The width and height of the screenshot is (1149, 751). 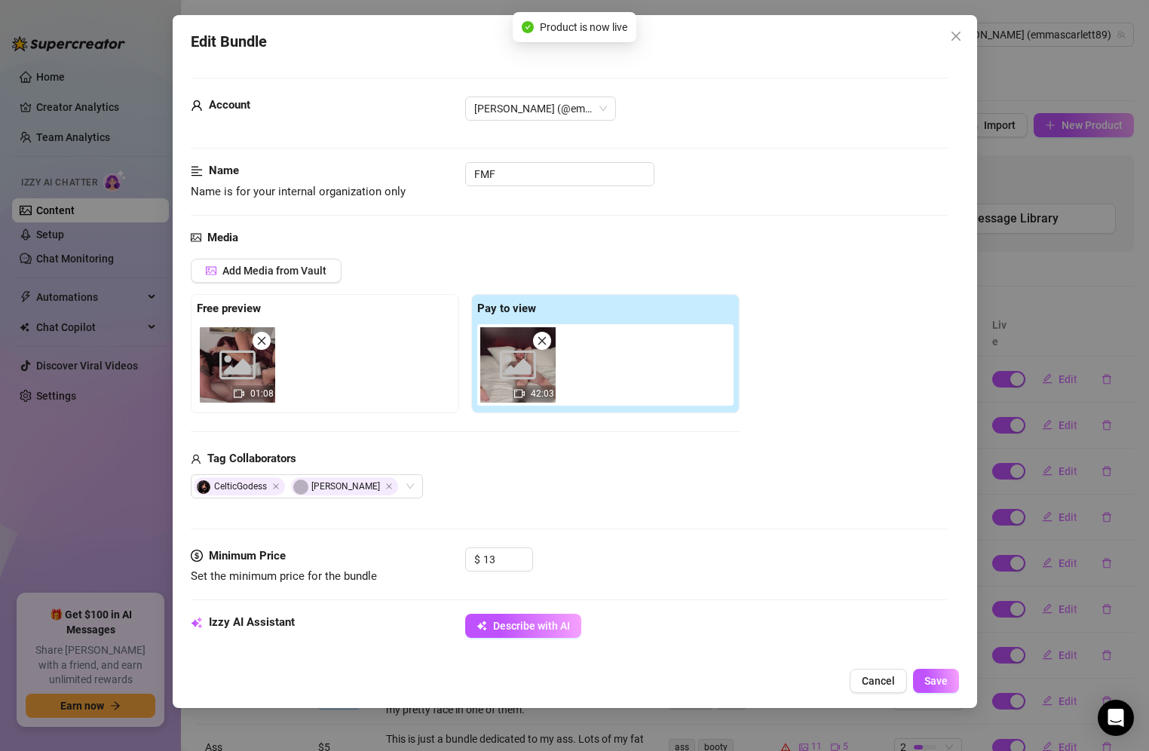 What do you see at coordinates (955, 36) in the screenshot?
I see `button: Close` at bounding box center [955, 36].